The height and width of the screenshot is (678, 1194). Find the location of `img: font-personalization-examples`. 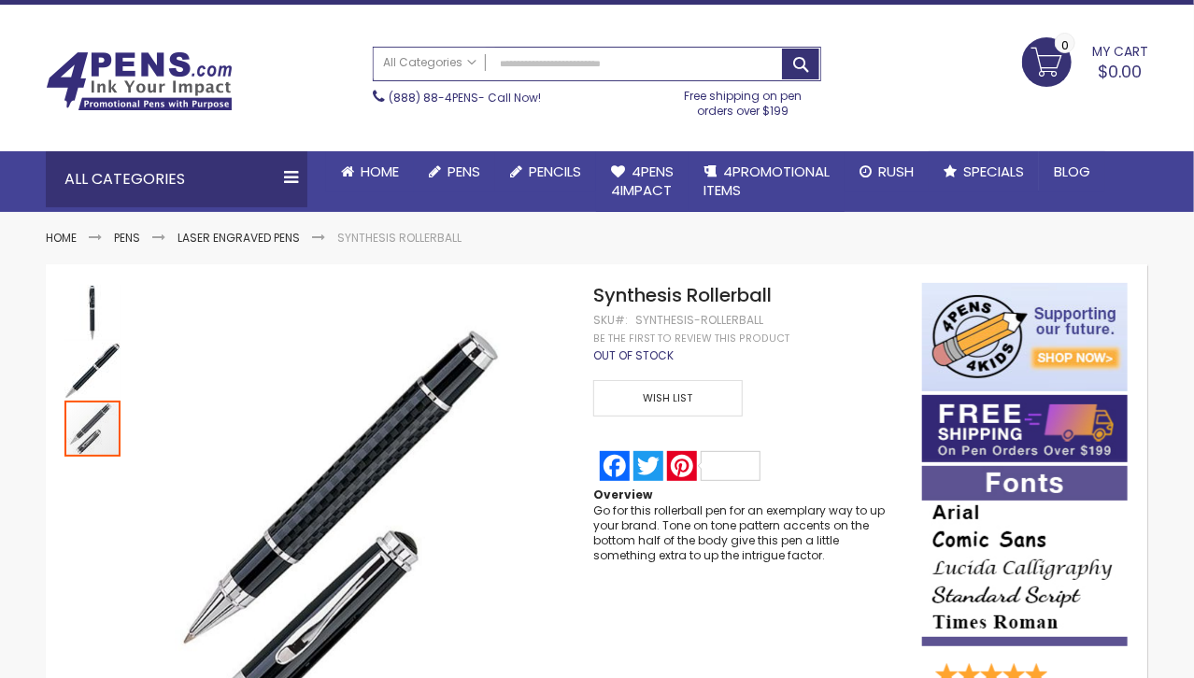

img: font-personalization-examples is located at coordinates (1025, 556).